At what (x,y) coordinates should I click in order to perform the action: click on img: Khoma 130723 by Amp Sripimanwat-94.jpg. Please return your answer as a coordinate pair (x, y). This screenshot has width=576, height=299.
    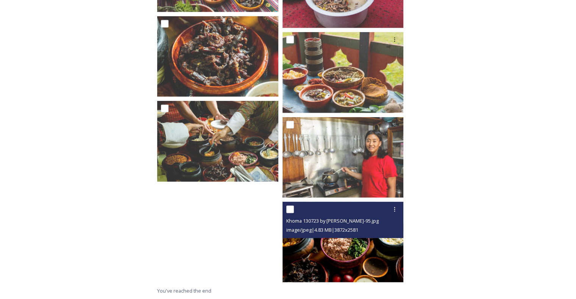
    Looking at the image, I should click on (218, 56).